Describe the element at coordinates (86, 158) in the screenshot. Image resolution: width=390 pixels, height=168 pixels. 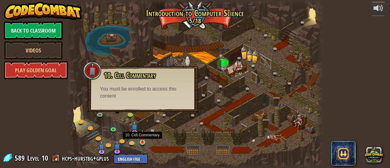
I see `a: hcps-hurstbg+gplus` at that location.